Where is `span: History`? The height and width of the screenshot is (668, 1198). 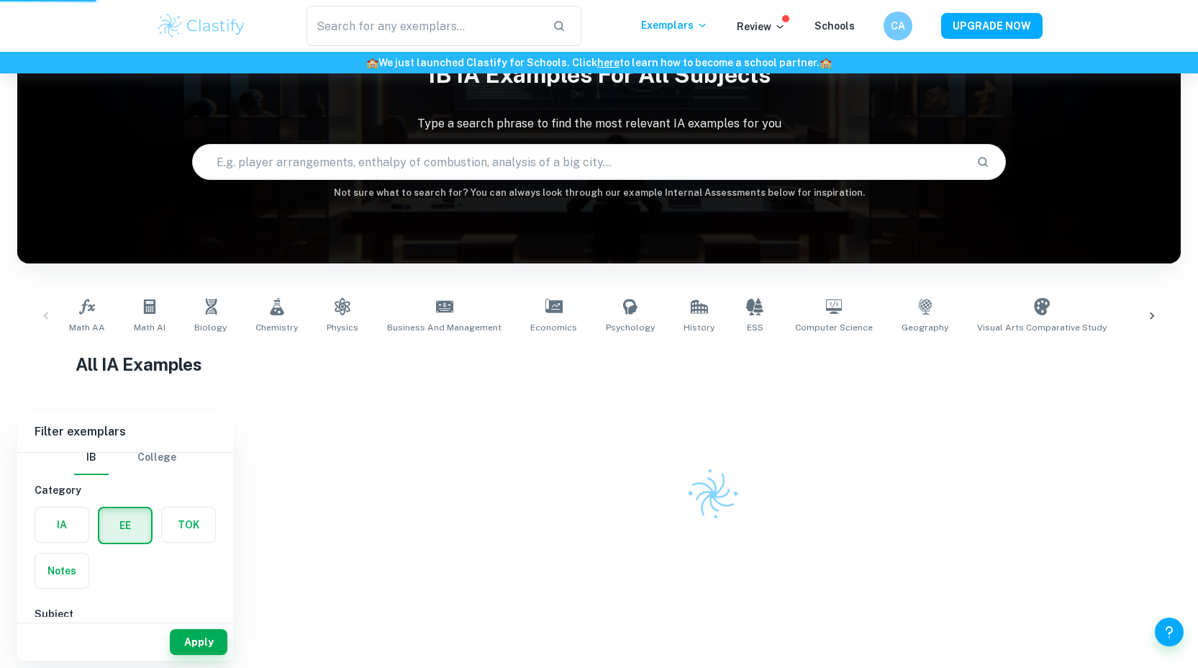
span: History is located at coordinates (698, 327).